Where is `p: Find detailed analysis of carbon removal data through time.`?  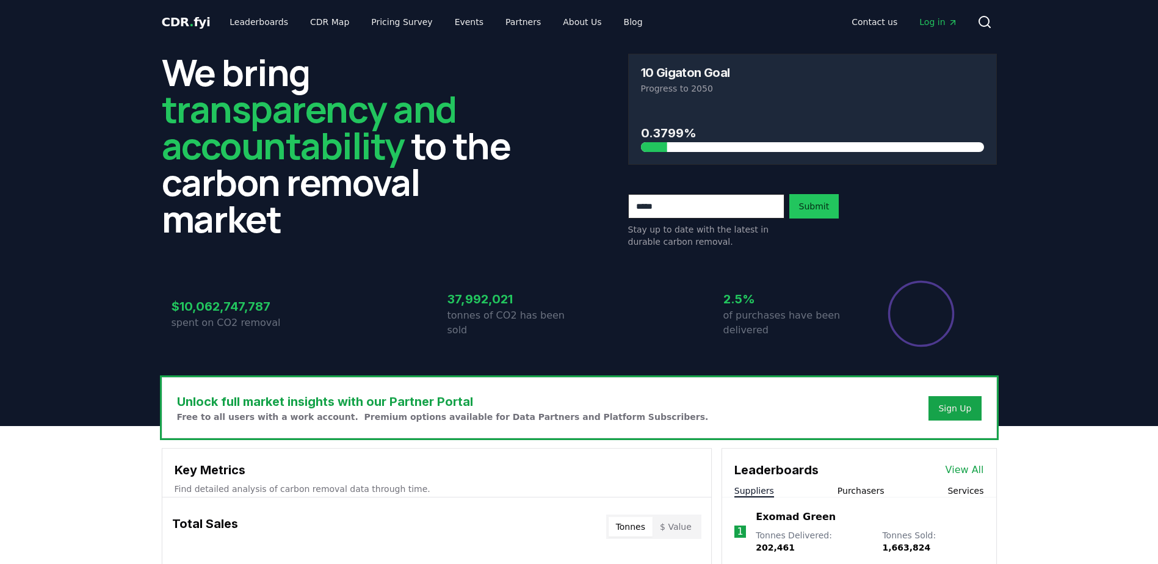 p: Find detailed analysis of carbon removal data through time. is located at coordinates (436, 489).